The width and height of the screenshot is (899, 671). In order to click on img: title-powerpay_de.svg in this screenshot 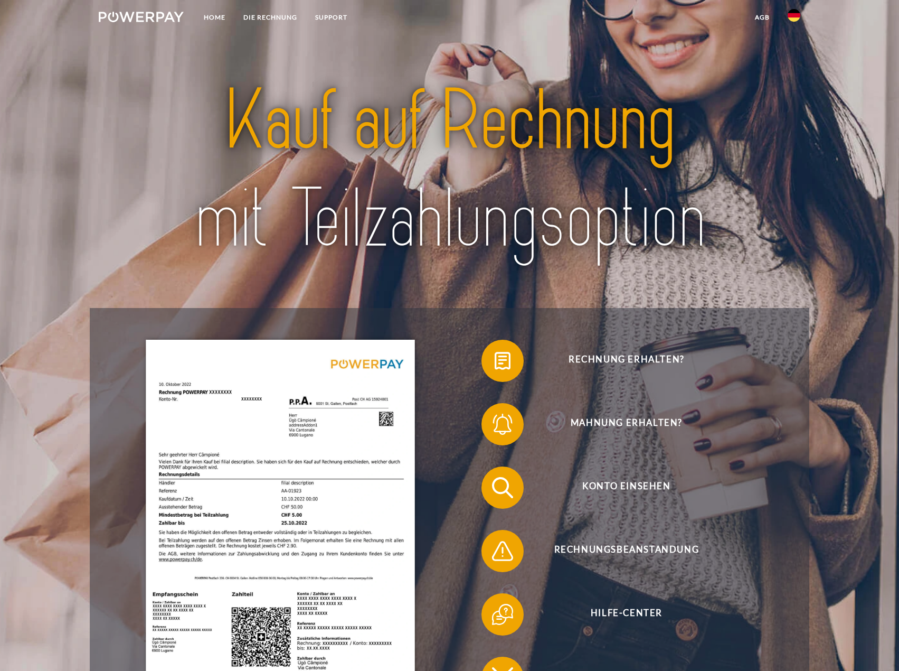, I will do `click(449, 170)`.